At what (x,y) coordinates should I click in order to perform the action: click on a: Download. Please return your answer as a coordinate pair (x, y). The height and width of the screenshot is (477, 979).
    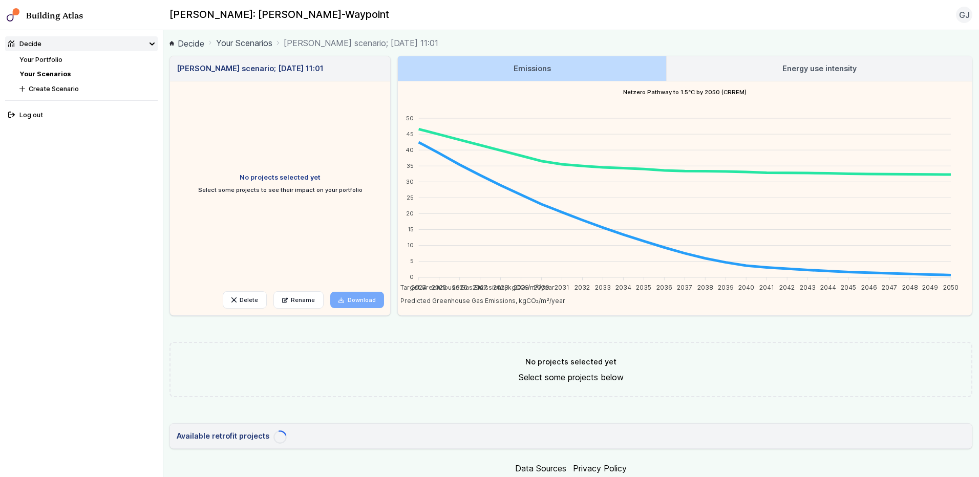
    Looking at the image, I should click on (357, 300).